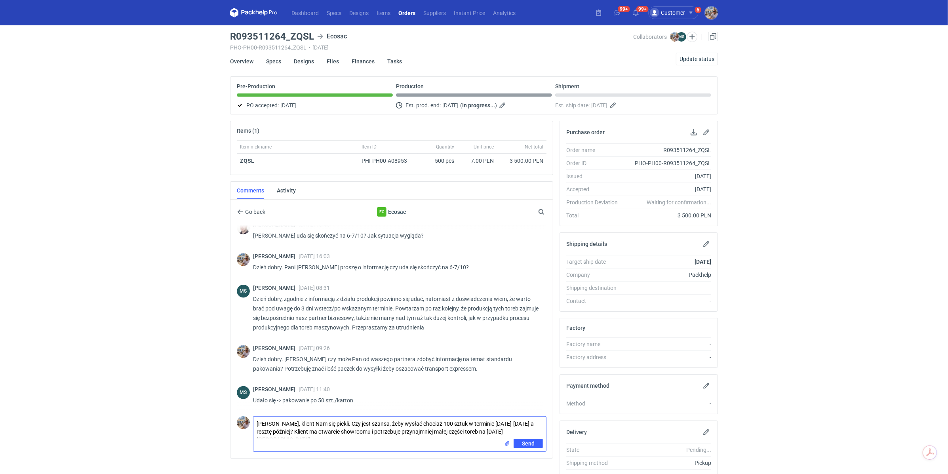 This screenshot has height=474, width=948. Describe the element at coordinates (254, 13) in the screenshot. I see `svg: Packhelp Pro` at that location.